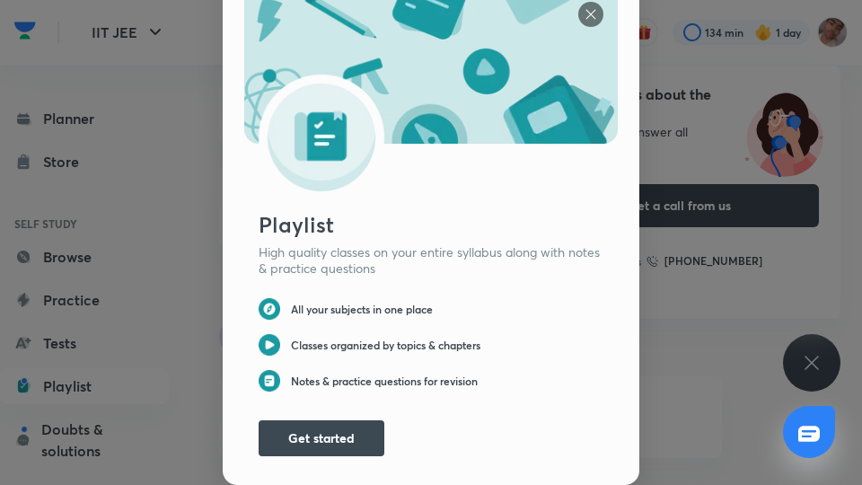 This screenshot has width=862, height=485. I want to click on h6: Notes & practice questions for revision, so click(384, 381).